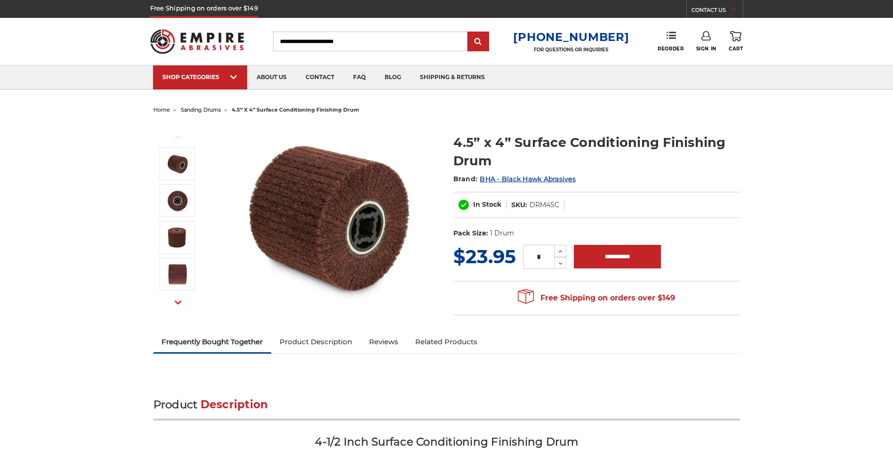 This screenshot has width=893, height=453. What do you see at coordinates (571, 49) in the screenshot?
I see `p: FOR QUESTIONS OR INQUIRIES` at bounding box center [571, 49].